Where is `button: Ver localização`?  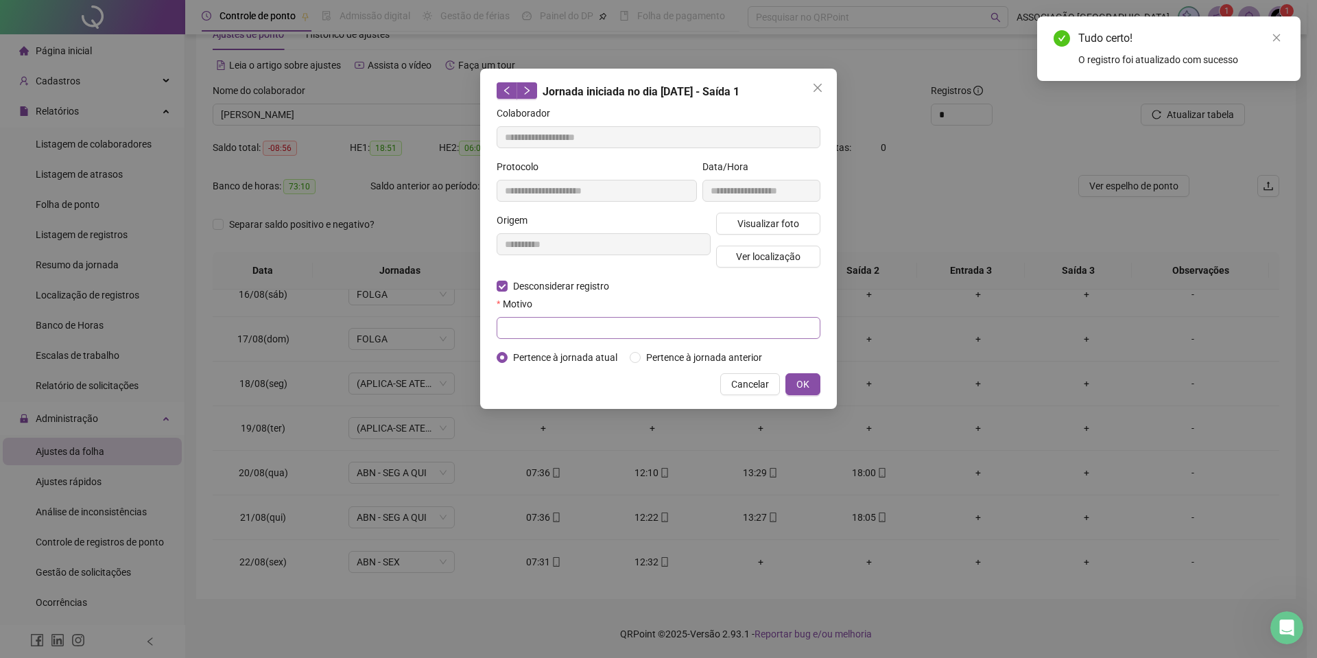 button: Ver localização is located at coordinates (768, 256).